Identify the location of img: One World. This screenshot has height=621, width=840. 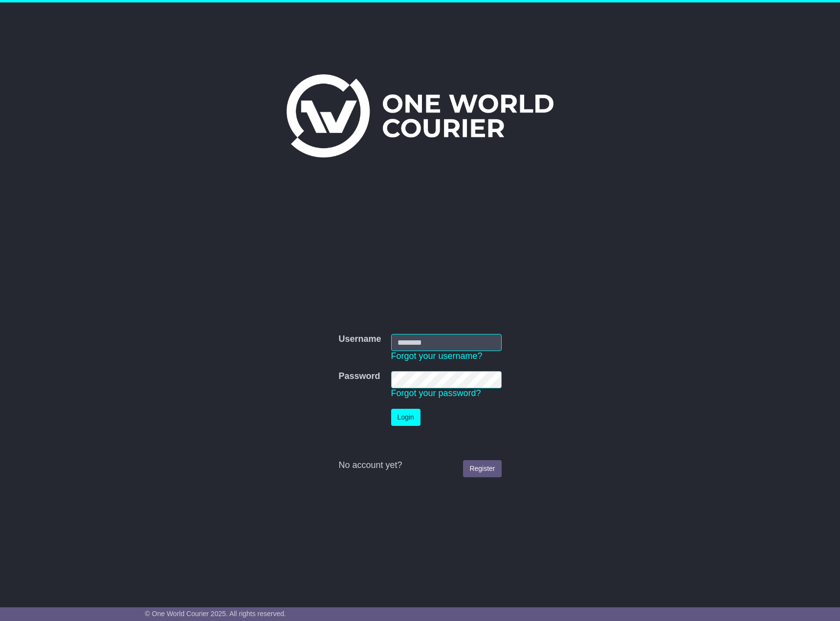
(420, 116).